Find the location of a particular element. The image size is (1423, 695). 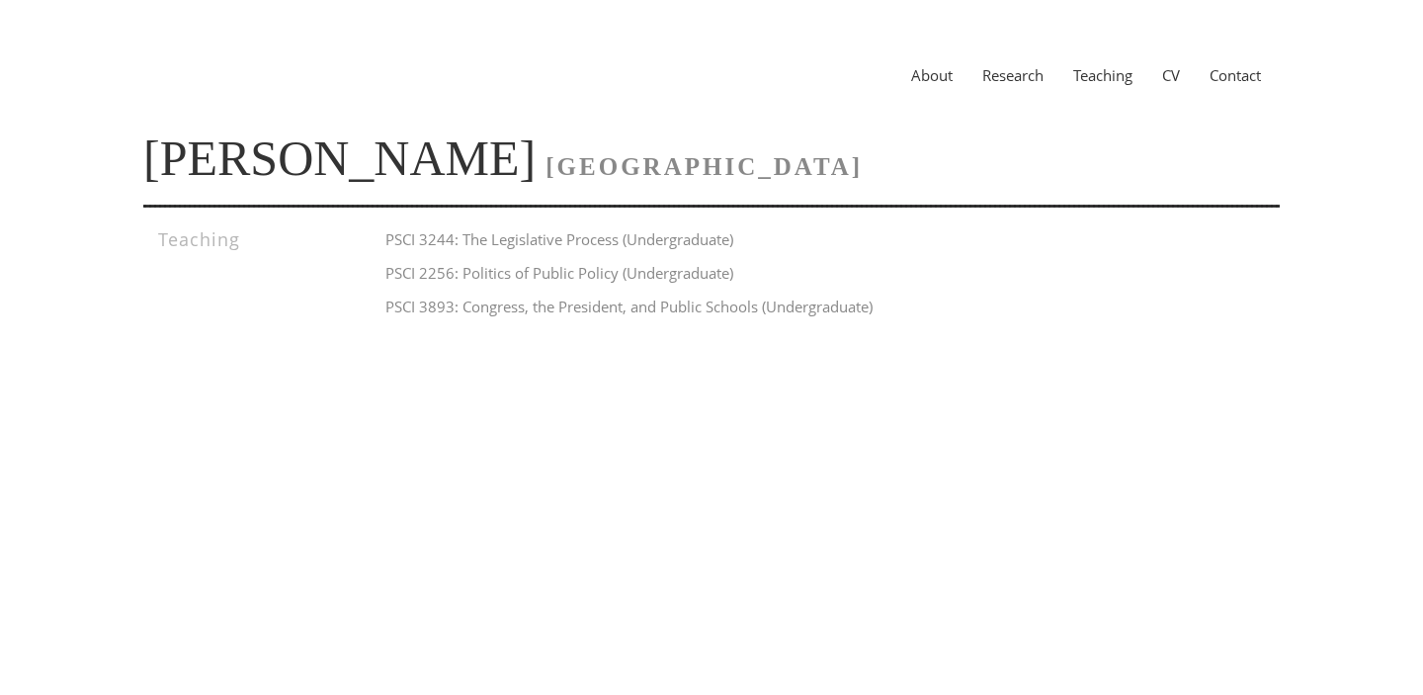

a: Contact is located at coordinates (1235, 75).